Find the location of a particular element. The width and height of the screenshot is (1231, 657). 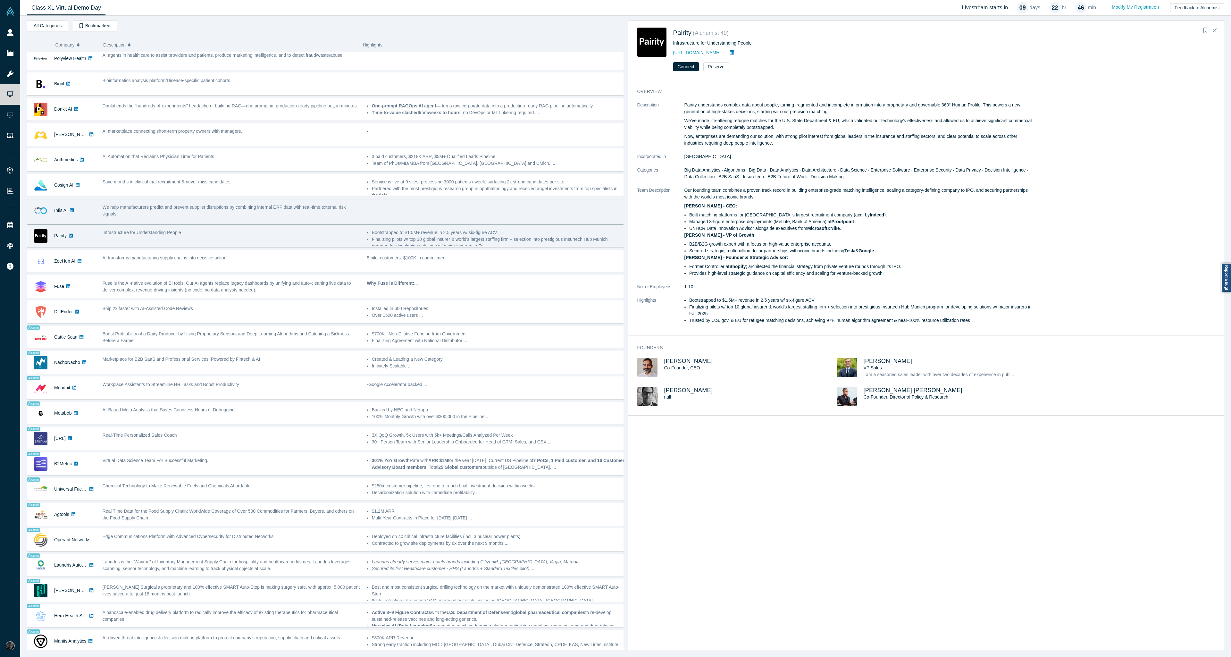

span: Real-Time Personalized Sales Coach is located at coordinates (140, 435).